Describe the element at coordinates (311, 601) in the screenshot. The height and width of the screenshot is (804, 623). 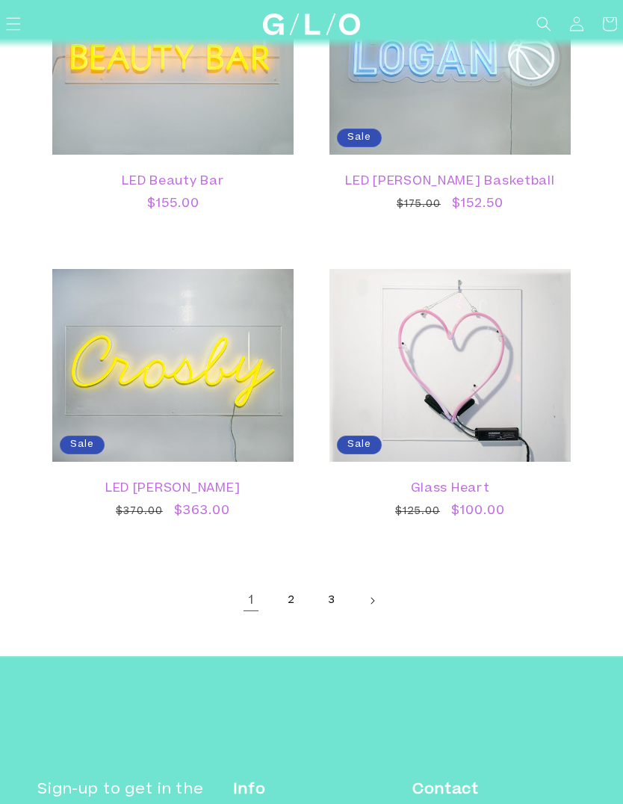
I see `nav: Pagination` at that location.